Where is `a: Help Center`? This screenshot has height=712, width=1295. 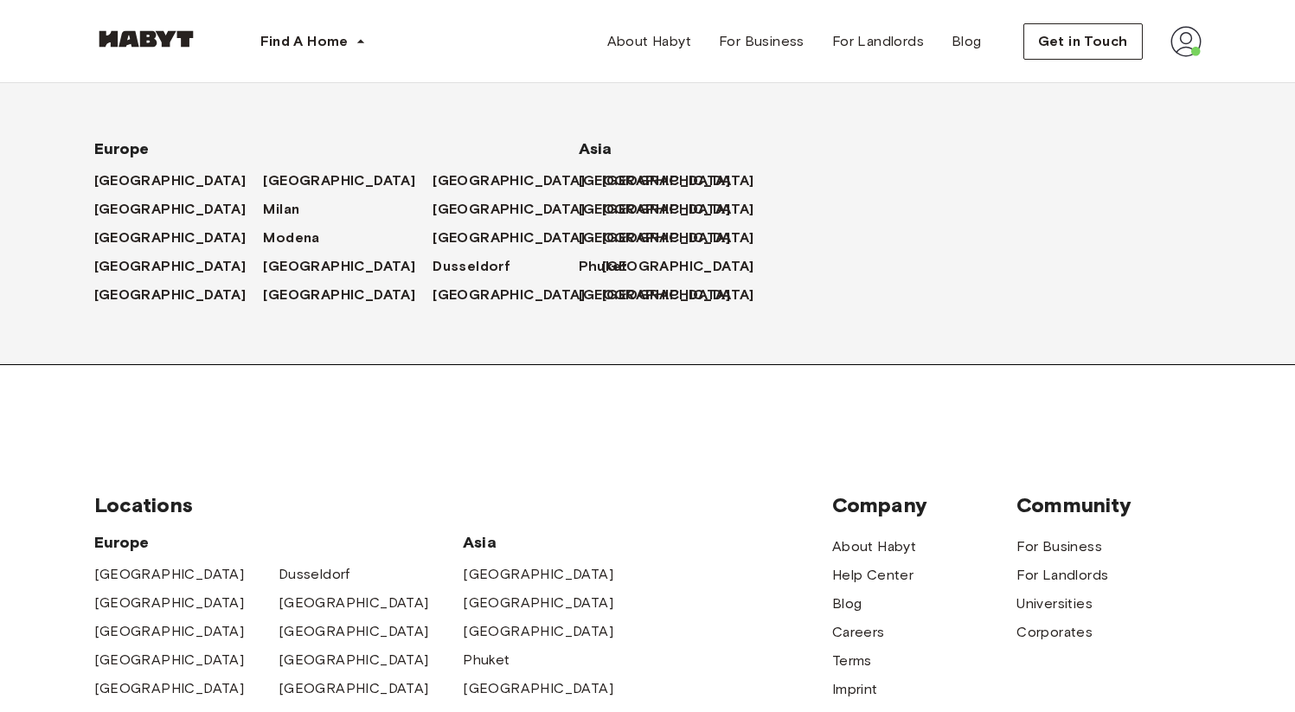 a: Help Center is located at coordinates (873, 575).